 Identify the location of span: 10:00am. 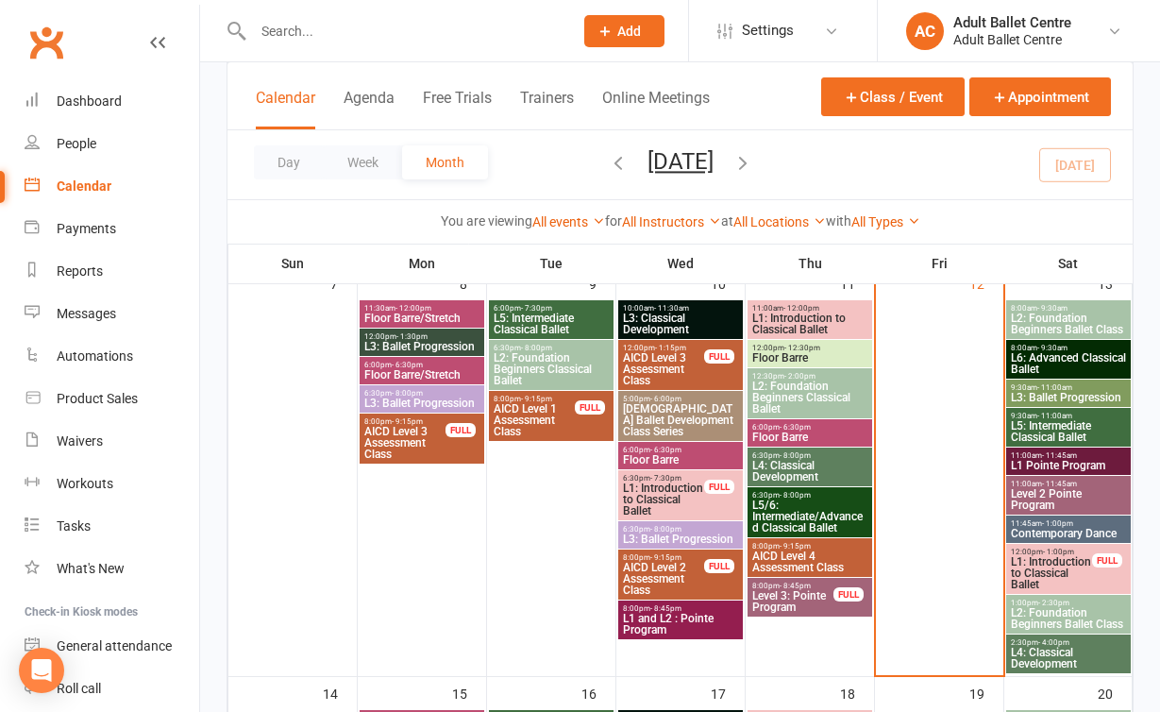
(681, 308).